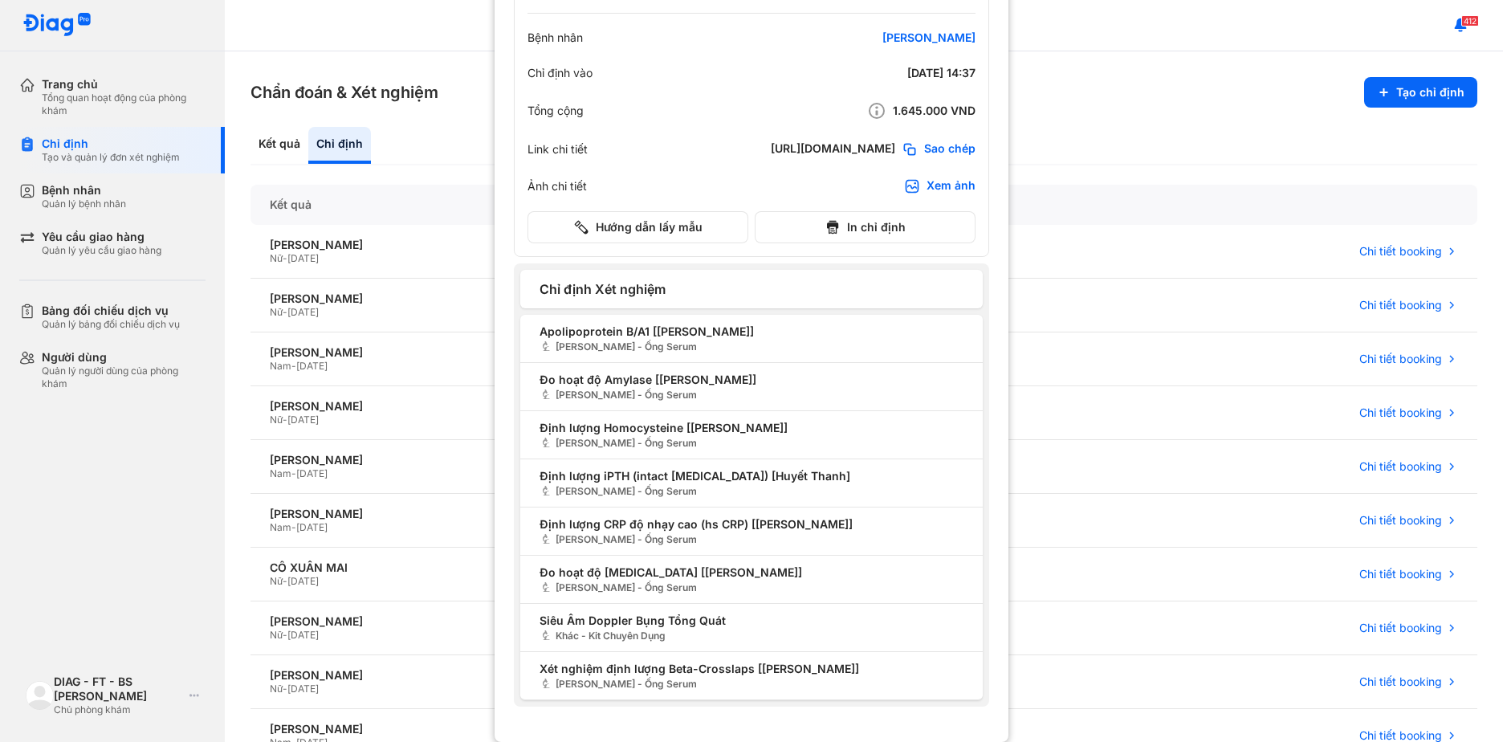 This screenshot has width=1503, height=742. I want to click on button: In chỉ định, so click(865, 227).